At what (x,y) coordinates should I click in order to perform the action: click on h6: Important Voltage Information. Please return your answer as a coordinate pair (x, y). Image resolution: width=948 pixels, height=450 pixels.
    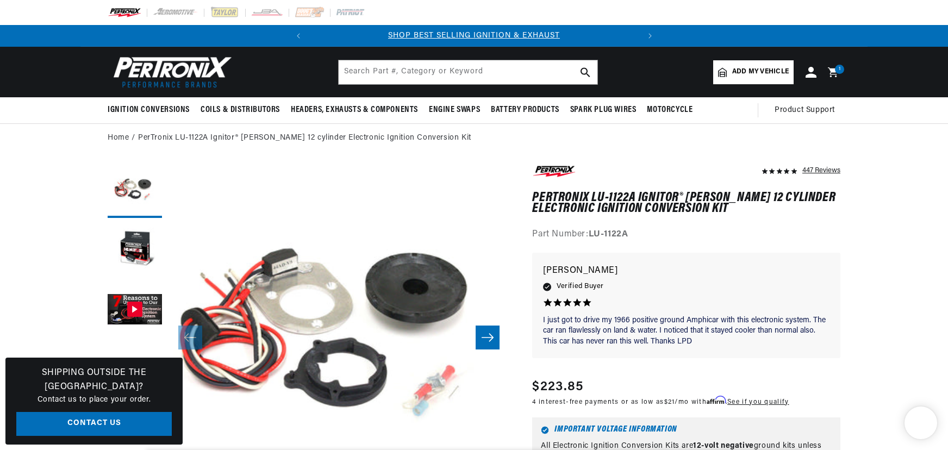
    Looking at the image, I should click on (686, 430).